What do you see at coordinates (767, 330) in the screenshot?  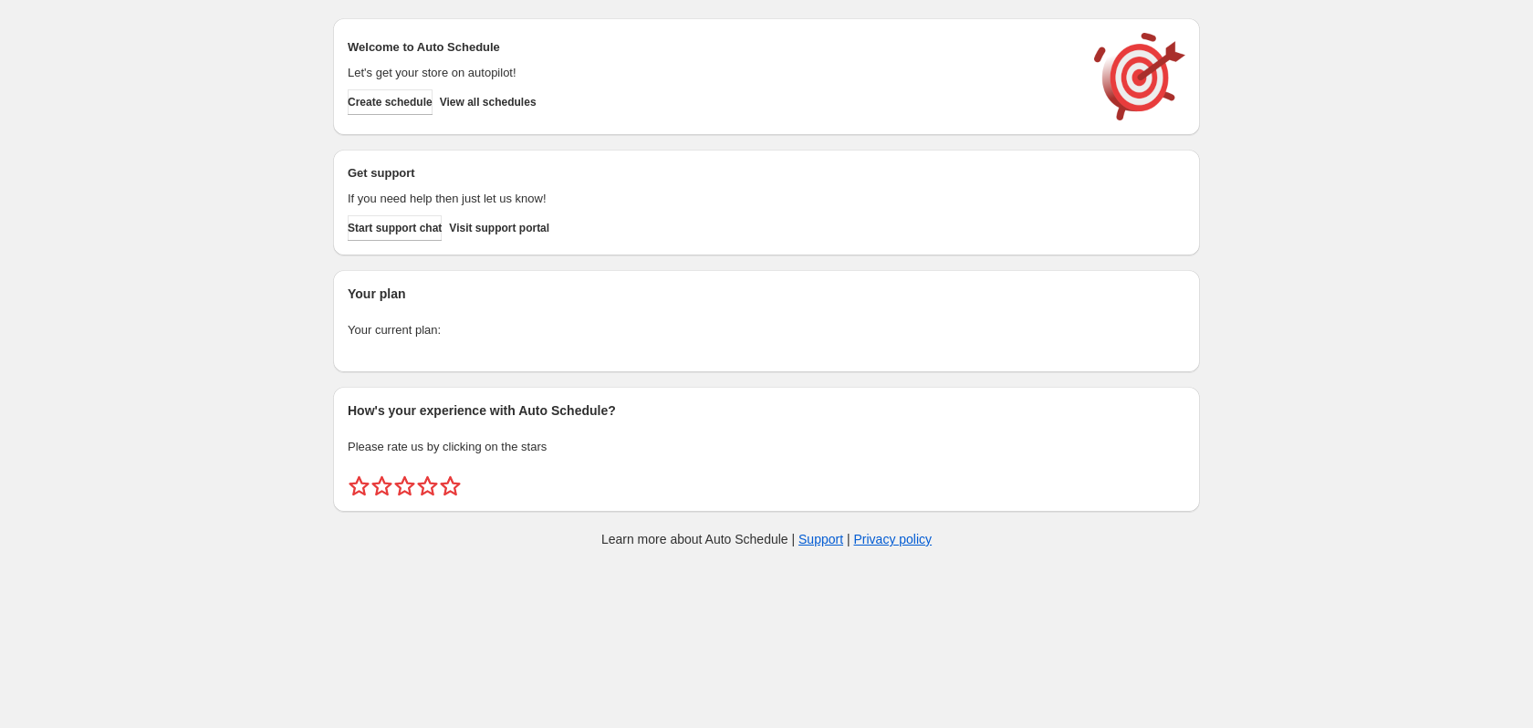 I see `p: Your current plan:` at bounding box center [767, 330].